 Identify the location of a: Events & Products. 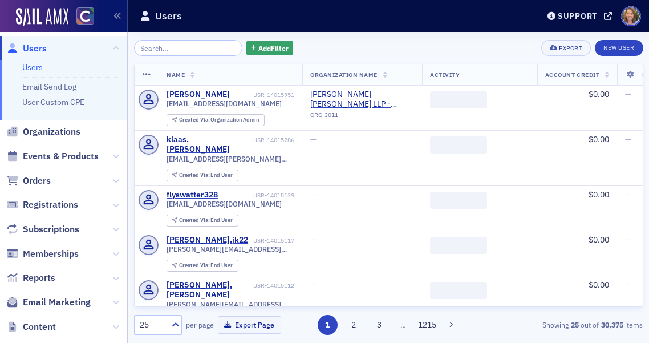
(52, 156).